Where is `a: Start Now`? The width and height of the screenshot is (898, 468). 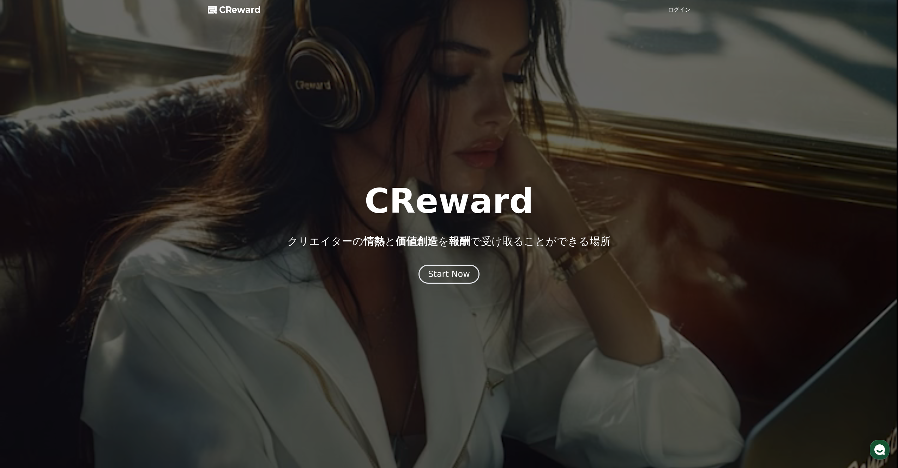 a: Start Now is located at coordinates (449, 275).